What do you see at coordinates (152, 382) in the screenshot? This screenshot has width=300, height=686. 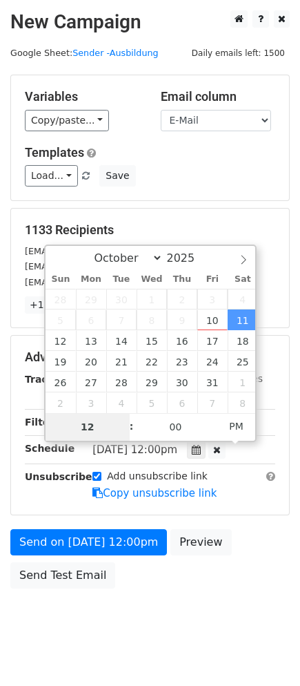 I see `span: October 29, 2025` at bounding box center [152, 382].